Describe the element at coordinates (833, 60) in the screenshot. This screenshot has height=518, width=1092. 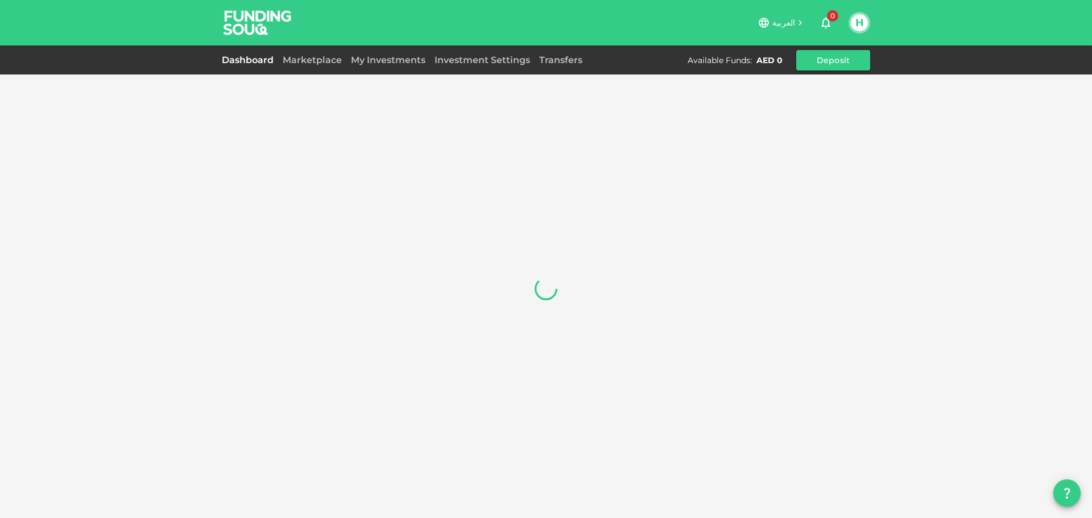
I see `button: Deposit` at that location.